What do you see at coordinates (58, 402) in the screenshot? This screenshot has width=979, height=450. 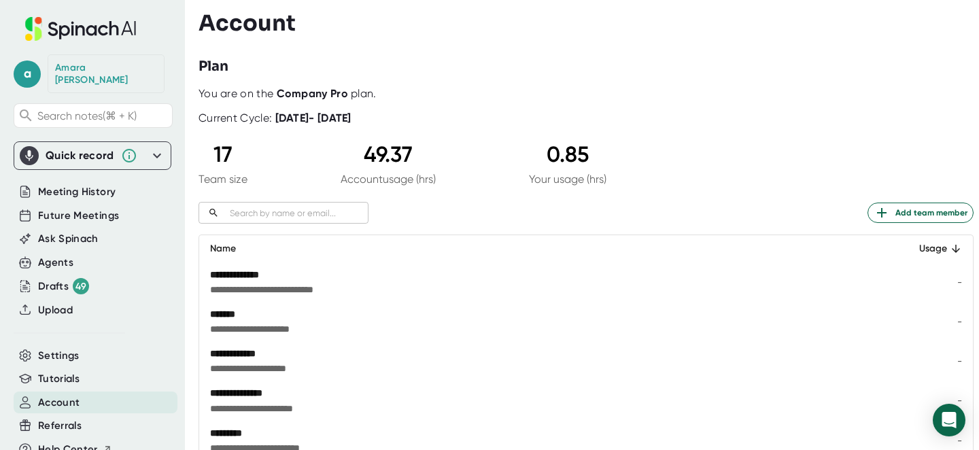 I see `span: Account` at bounding box center [58, 402].